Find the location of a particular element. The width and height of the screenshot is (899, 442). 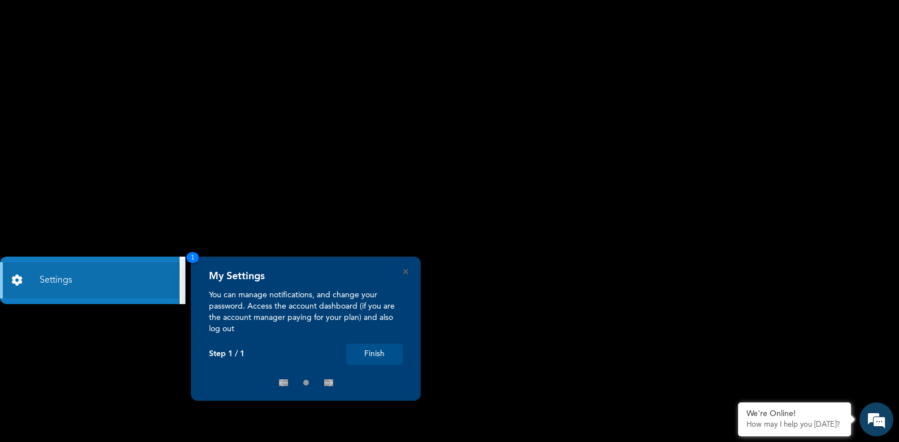

span: 1 is located at coordinates (193, 257).